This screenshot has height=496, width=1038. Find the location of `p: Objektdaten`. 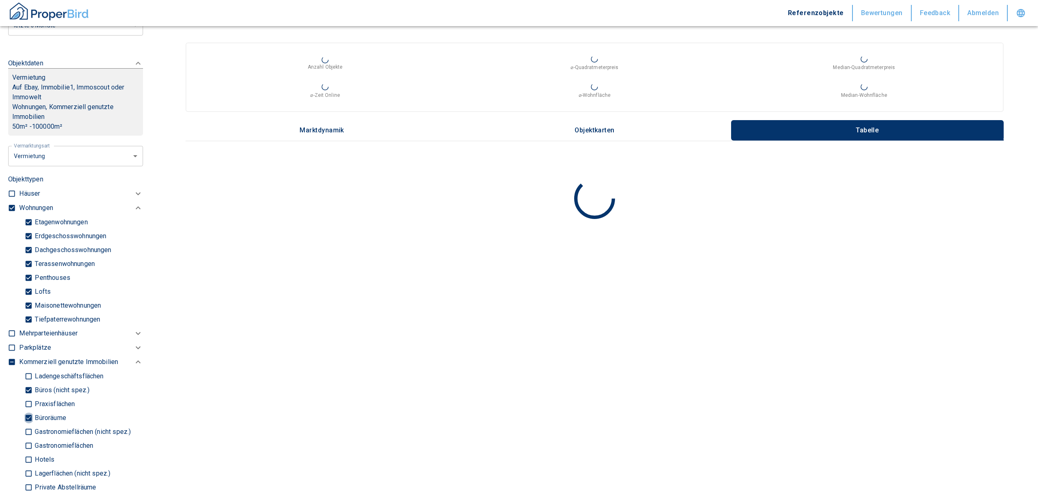

p: Objektdaten is located at coordinates (26, 63).